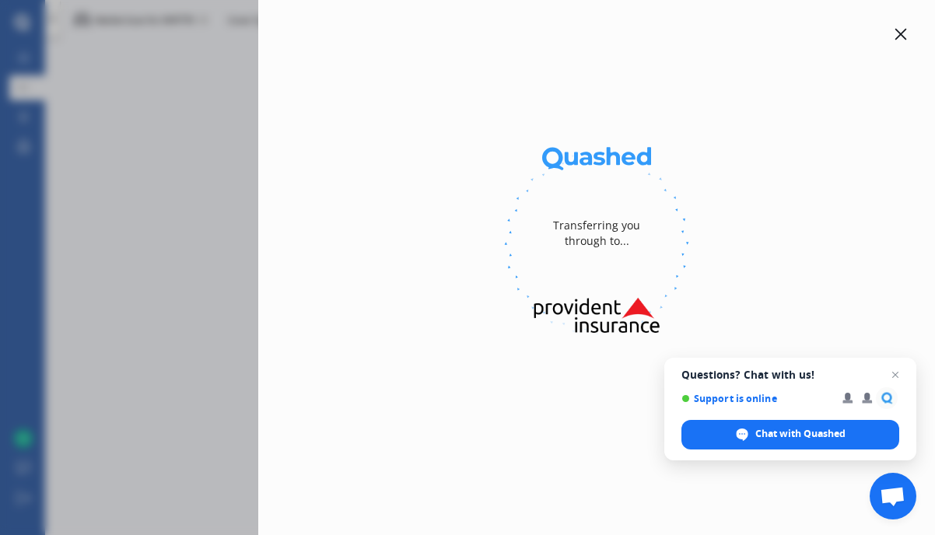  I want to click on span: Questions? Chat with us!, so click(790, 375).